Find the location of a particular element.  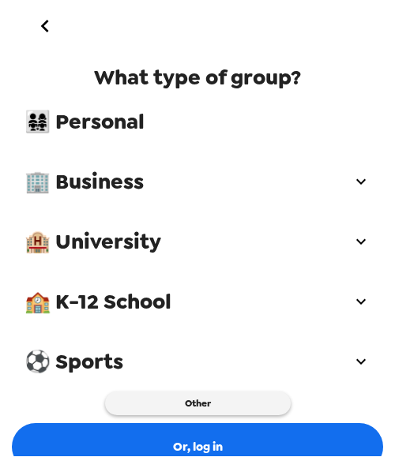

div: ⚽ Sports is located at coordinates (197, 362).